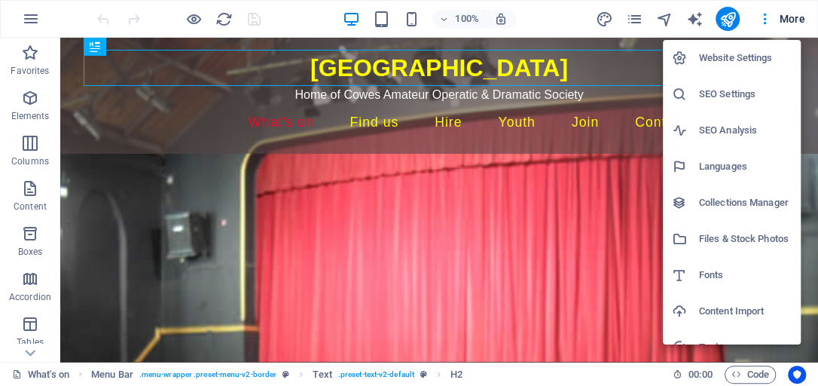 Image resolution: width=818 pixels, height=386 pixels. What do you see at coordinates (745, 275) in the screenshot?
I see `h6: Fonts` at bounding box center [745, 275].